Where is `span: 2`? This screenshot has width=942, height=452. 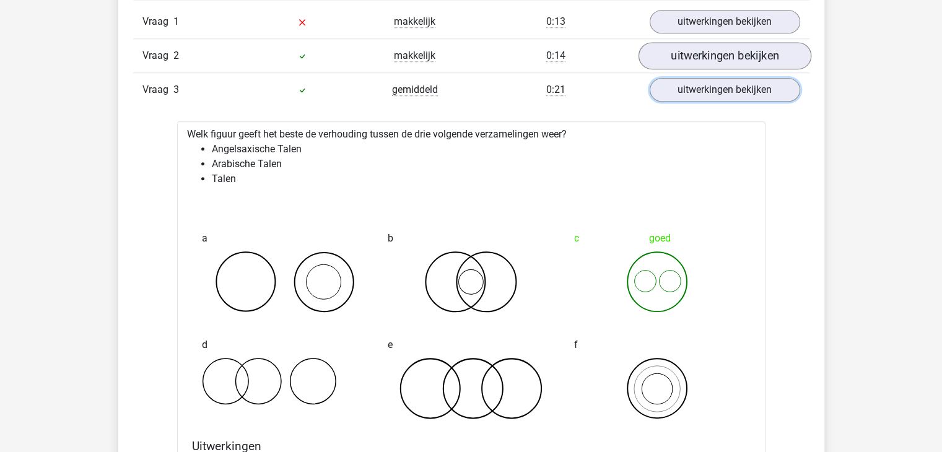
span: 2 is located at coordinates (176, 55).